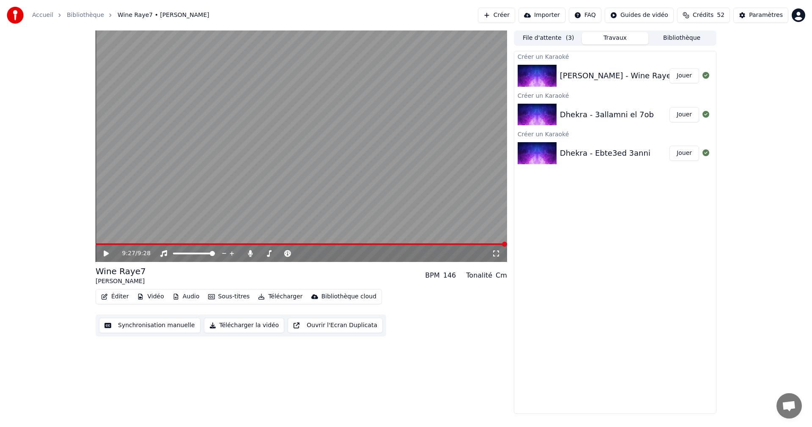  What do you see at coordinates (121, 271) in the screenshot?
I see `div: Wine Raye7` at bounding box center [121, 271].